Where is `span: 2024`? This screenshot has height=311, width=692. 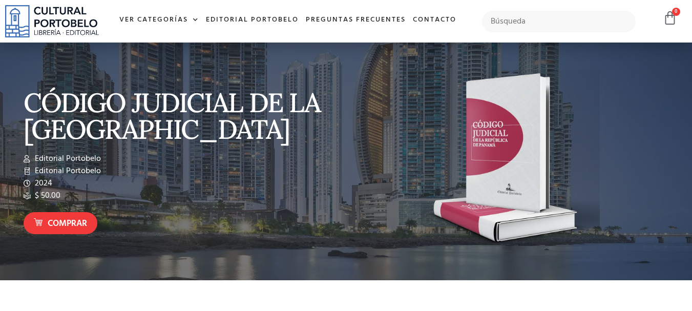
span: 2024 is located at coordinates (42, 183).